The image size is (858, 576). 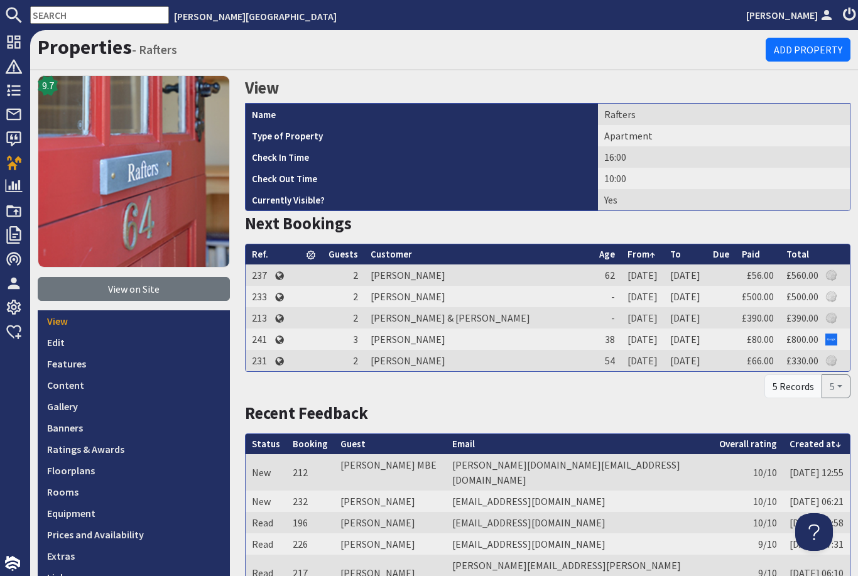 I want to click on a: Status, so click(x=266, y=444).